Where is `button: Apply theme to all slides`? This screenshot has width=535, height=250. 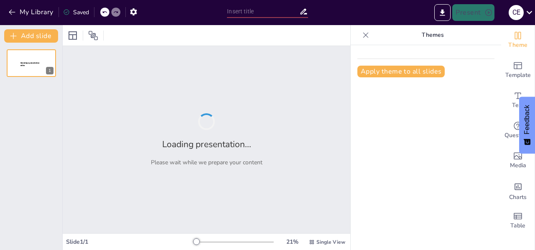
button: Apply theme to all slides is located at coordinates (401, 72).